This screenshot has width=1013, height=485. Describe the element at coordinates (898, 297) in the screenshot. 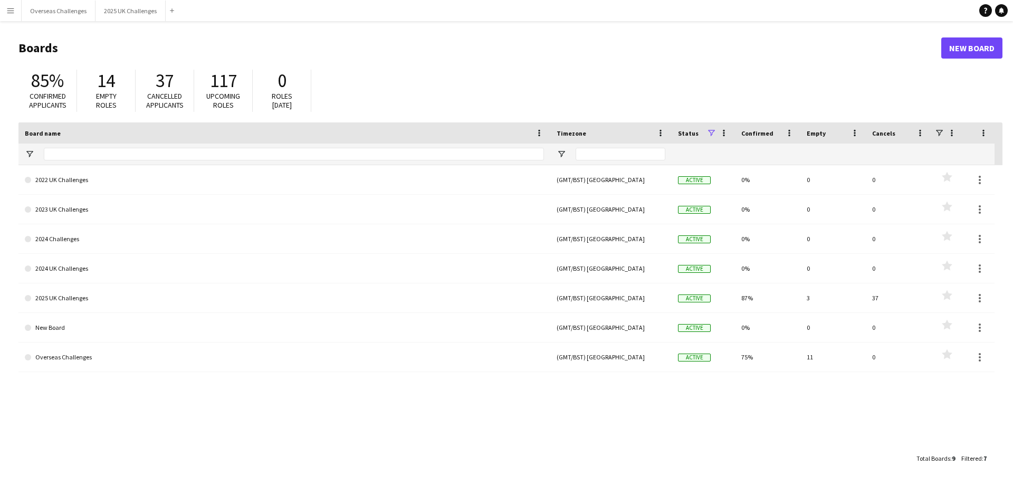

I see `div: 37` at that location.